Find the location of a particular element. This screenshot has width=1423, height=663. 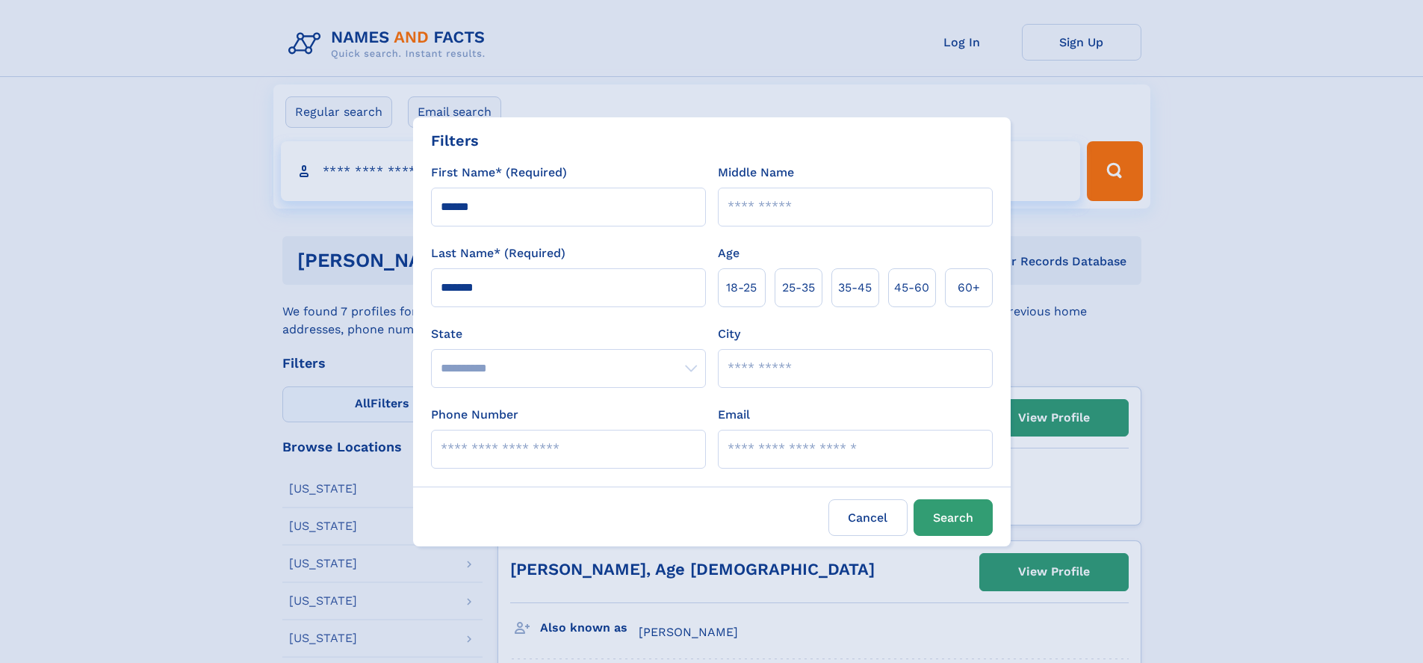

label: Age is located at coordinates (728, 253).